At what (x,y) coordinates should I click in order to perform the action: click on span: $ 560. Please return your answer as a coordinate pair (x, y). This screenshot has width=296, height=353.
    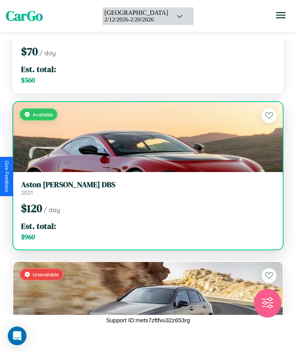
    Looking at the image, I should click on (28, 80).